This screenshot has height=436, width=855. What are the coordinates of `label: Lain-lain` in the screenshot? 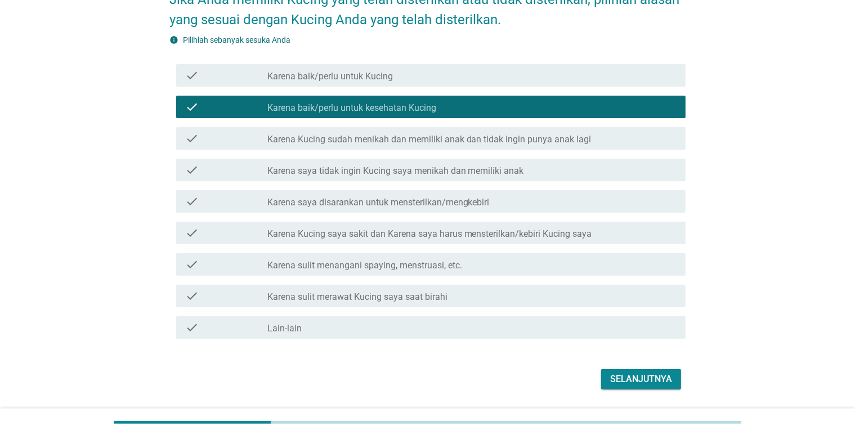 It's located at (284, 329).